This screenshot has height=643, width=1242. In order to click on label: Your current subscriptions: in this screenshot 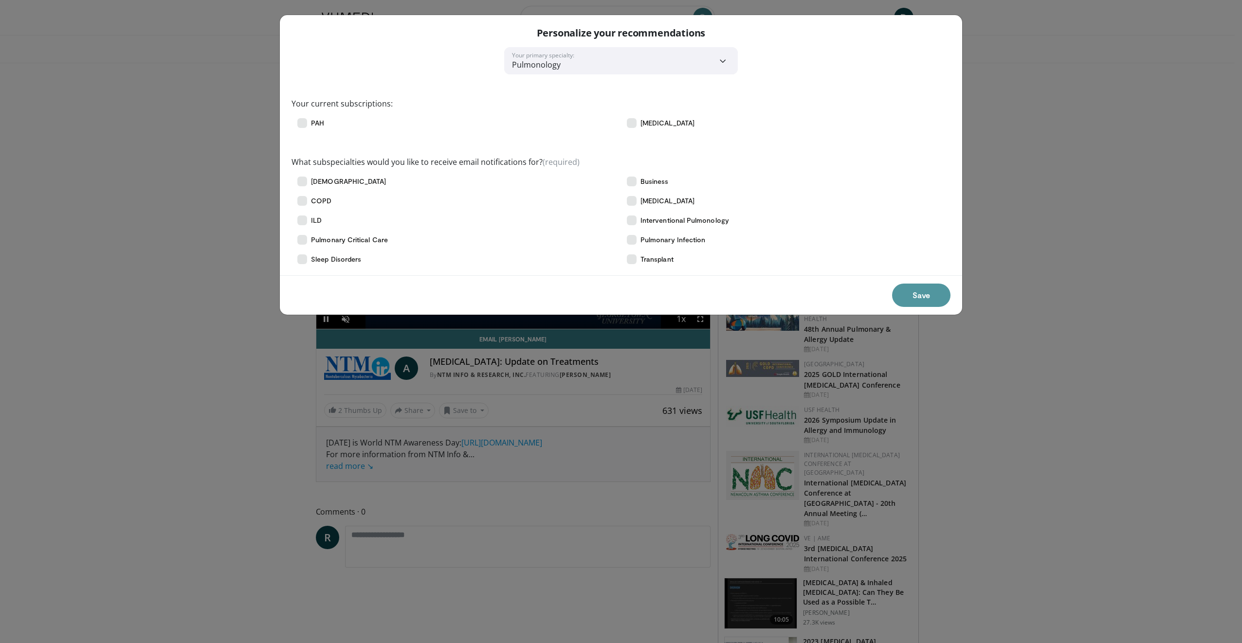, I will do `click(342, 104)`.